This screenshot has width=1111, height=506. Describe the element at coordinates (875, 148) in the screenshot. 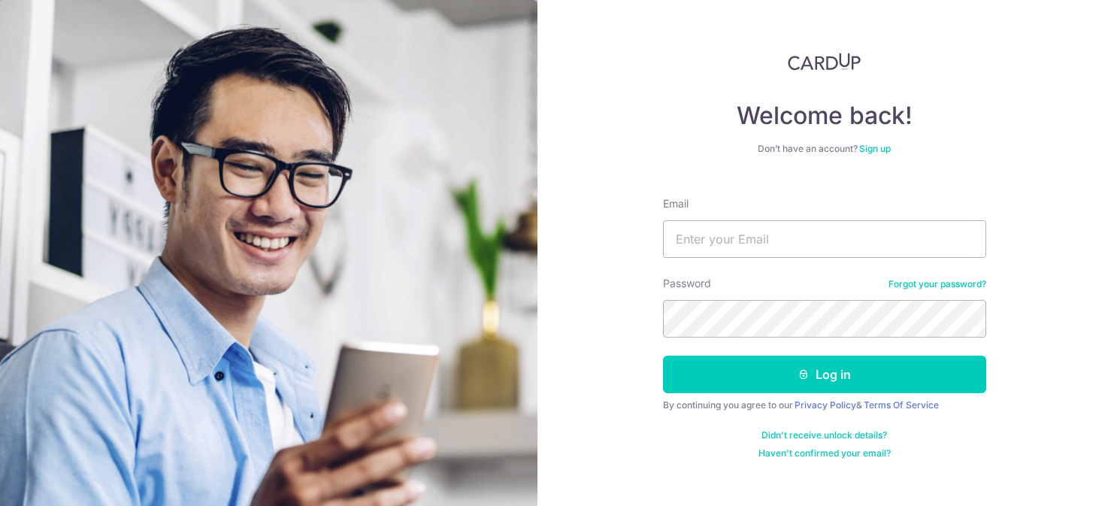

I see `a: Sign up` at that location.